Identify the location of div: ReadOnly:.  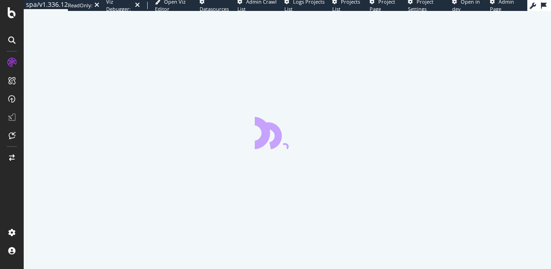
(80, 5).